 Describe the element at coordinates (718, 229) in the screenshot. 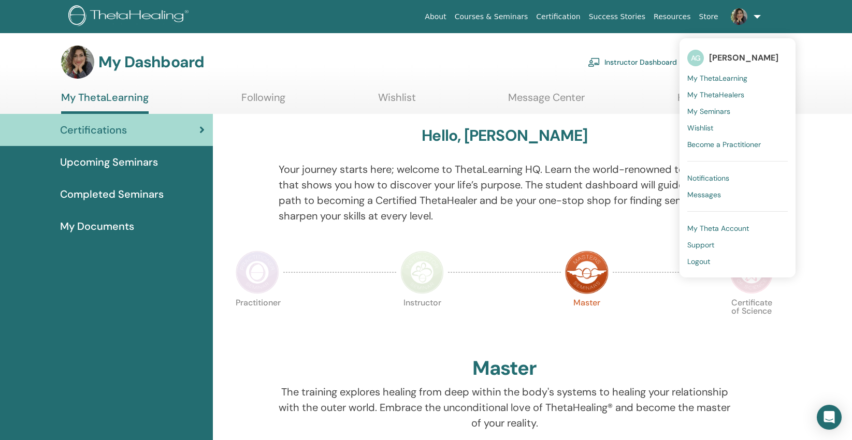

I see `span: My Theta Account` at that location.